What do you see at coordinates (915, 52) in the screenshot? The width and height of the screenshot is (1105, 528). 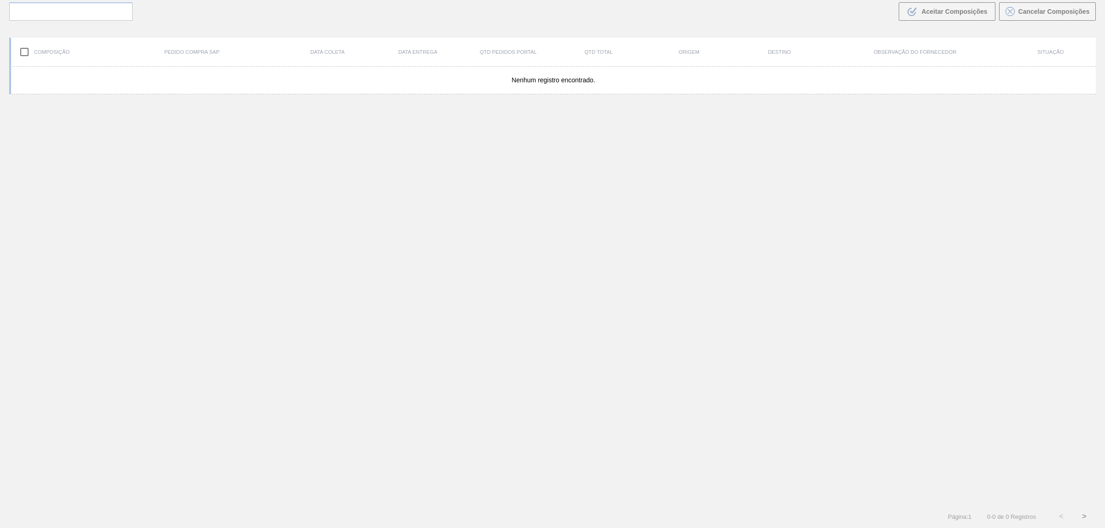 I see `div: Observação do Fornecedor` at bounding box center [915, 52].